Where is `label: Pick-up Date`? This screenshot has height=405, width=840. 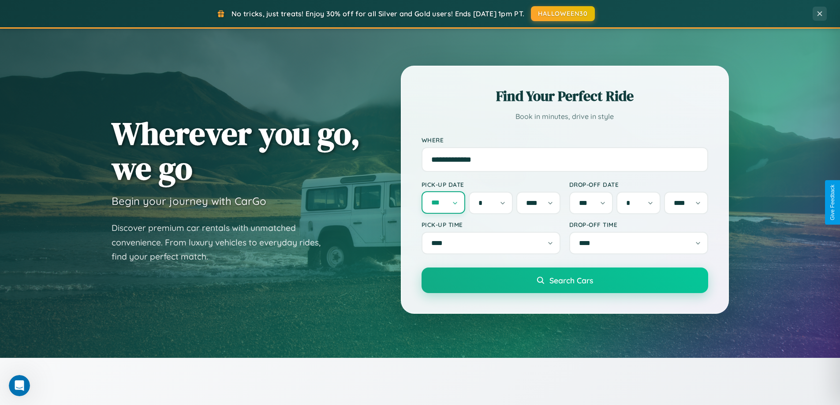
label: Pick-up Date is located at coordinates (491, 184).